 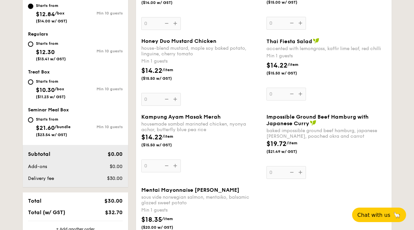 What do you see at coordinates (45, 90) in the screenshot?
I see `span: $10.30` at bounding box center [45, 90].